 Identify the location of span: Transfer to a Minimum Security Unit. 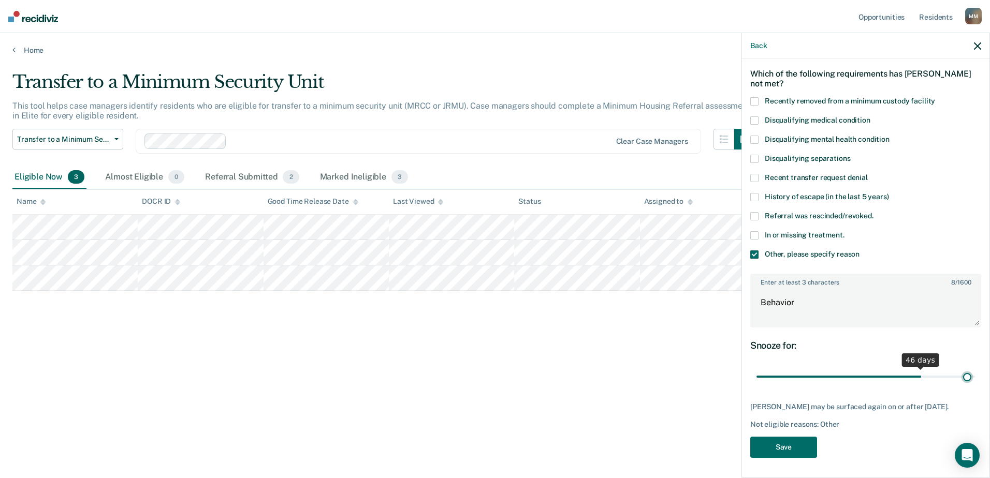
(64, 139).